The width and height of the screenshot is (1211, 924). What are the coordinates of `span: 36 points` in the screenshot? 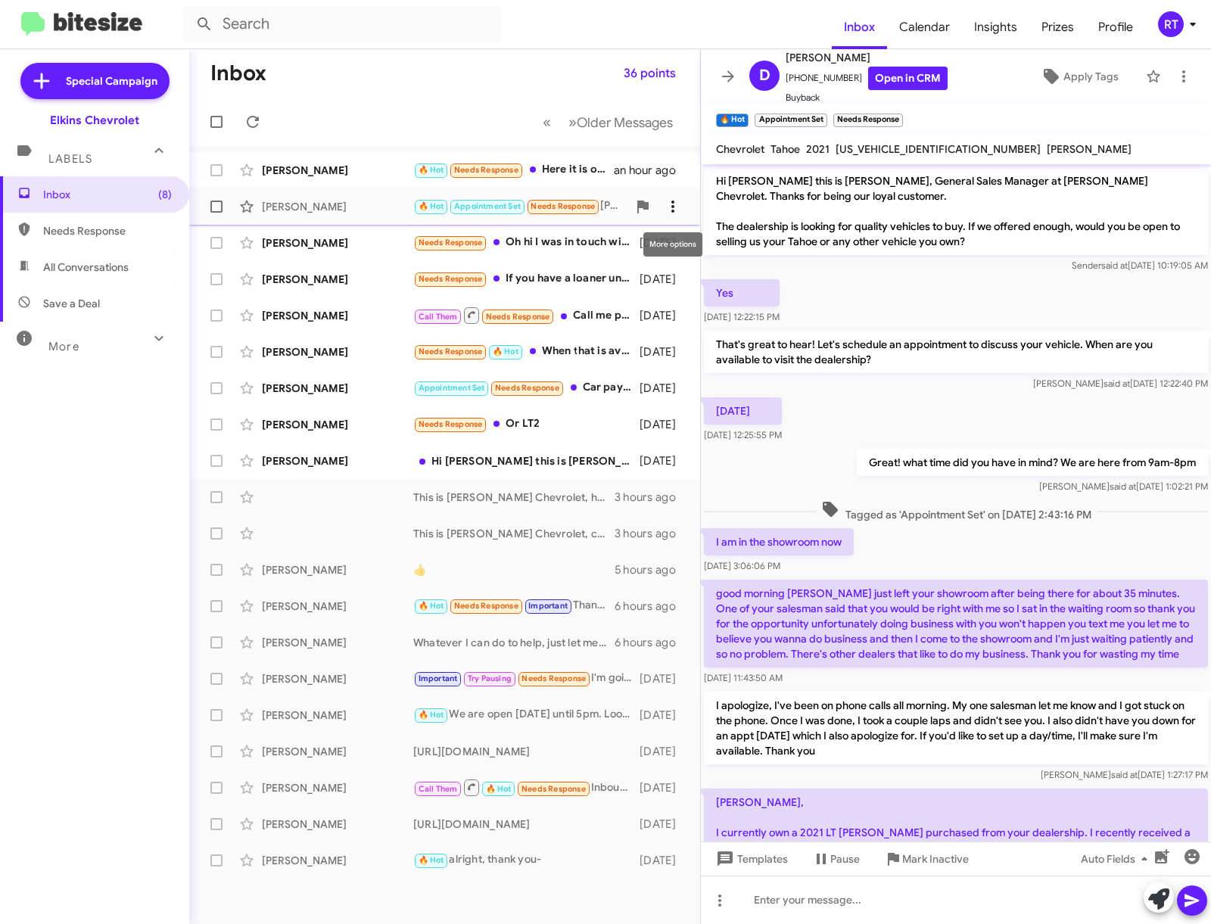 It's located at (649, 73).